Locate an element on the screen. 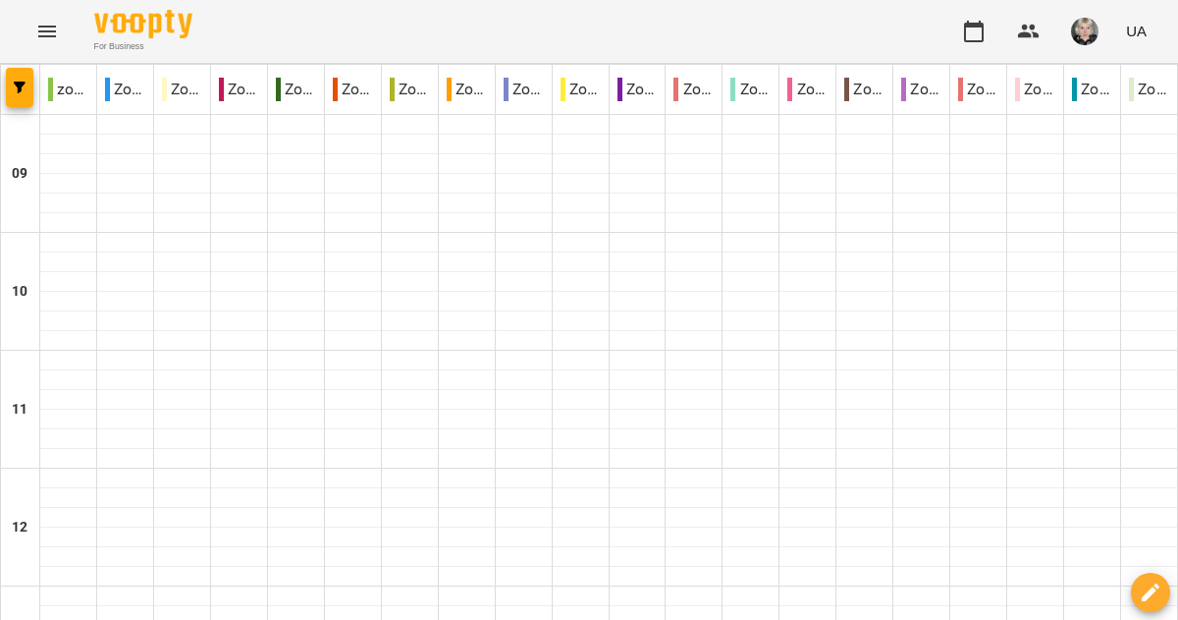  p: Zoom Катерина is located at coordinates (580, 89).